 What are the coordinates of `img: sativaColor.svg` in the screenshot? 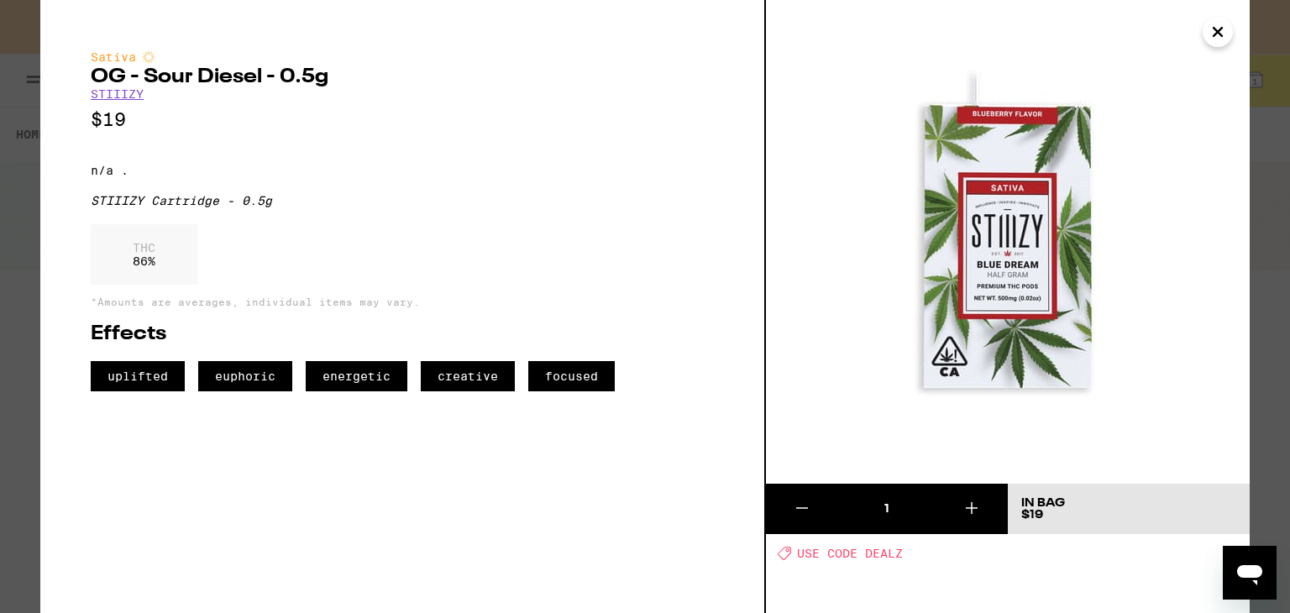 It's located at (149, 57).